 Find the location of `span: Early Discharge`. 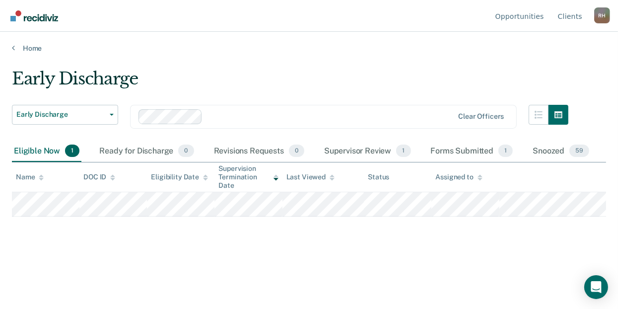

span: Early Discharge is located at coordinates (61, 114).